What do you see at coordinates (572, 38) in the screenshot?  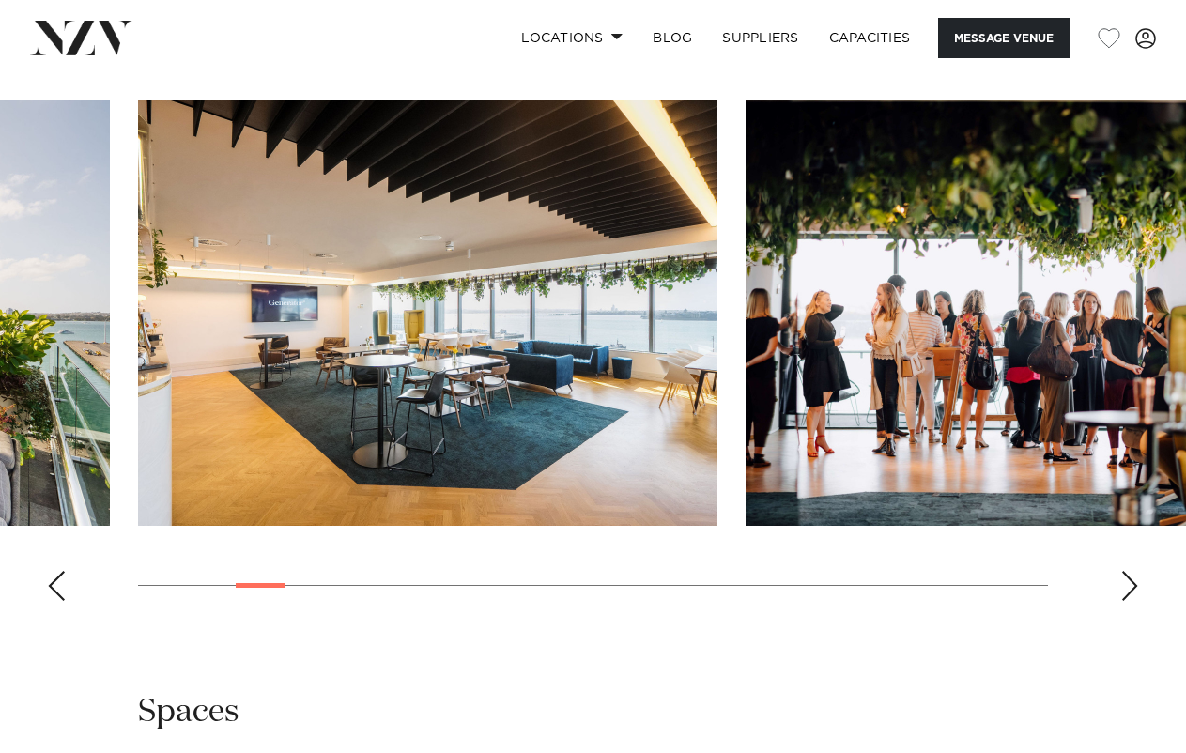 I see `a: Locations` at bounding box center [572, 38].